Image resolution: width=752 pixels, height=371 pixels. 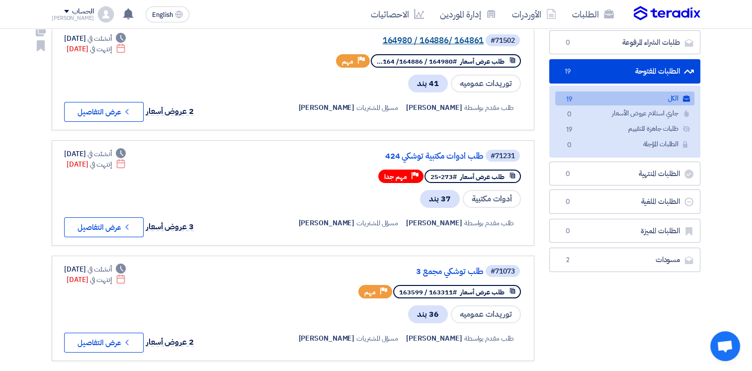 What do you see at coordinates (624, 259) in the screenshot?
I see `a: مسودات2` at bounding box center [624, 259].